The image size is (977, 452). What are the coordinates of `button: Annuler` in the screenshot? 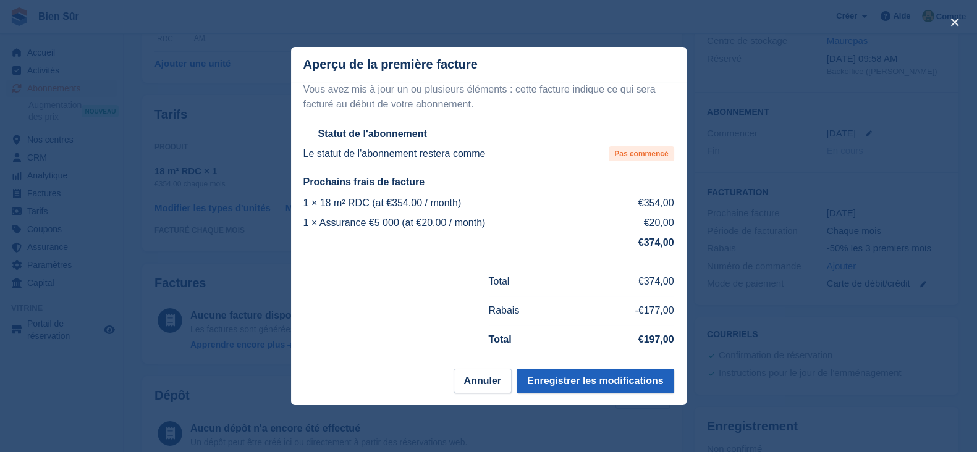 It's located at (482, 381).